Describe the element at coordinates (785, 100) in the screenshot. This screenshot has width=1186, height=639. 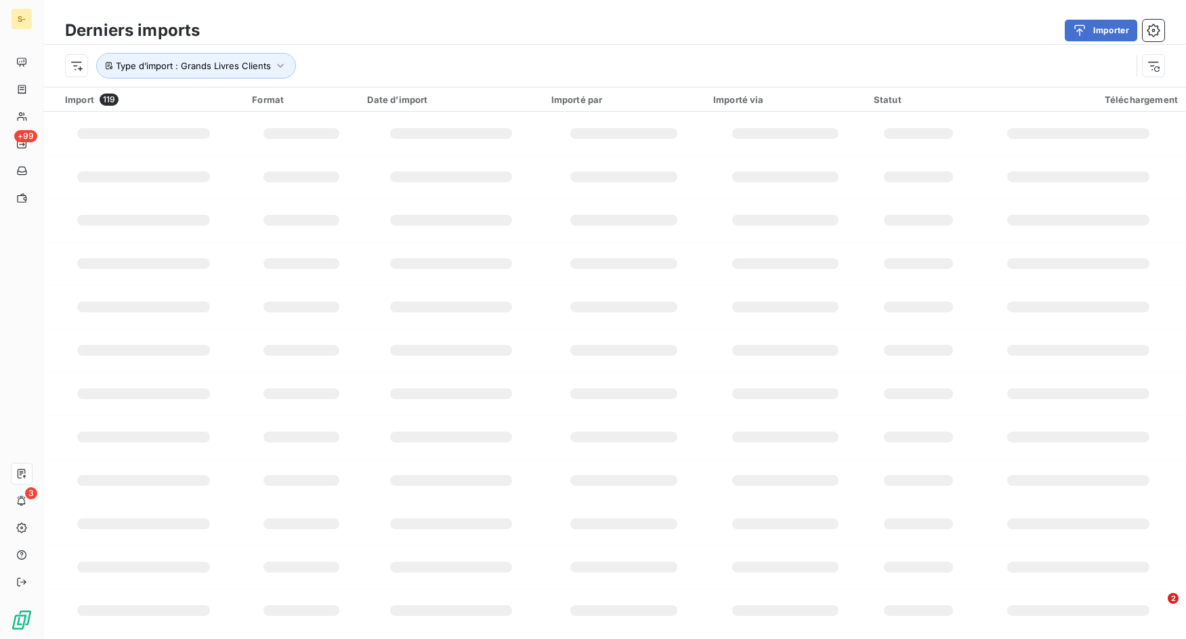
I see `div: Importé via` at that location.